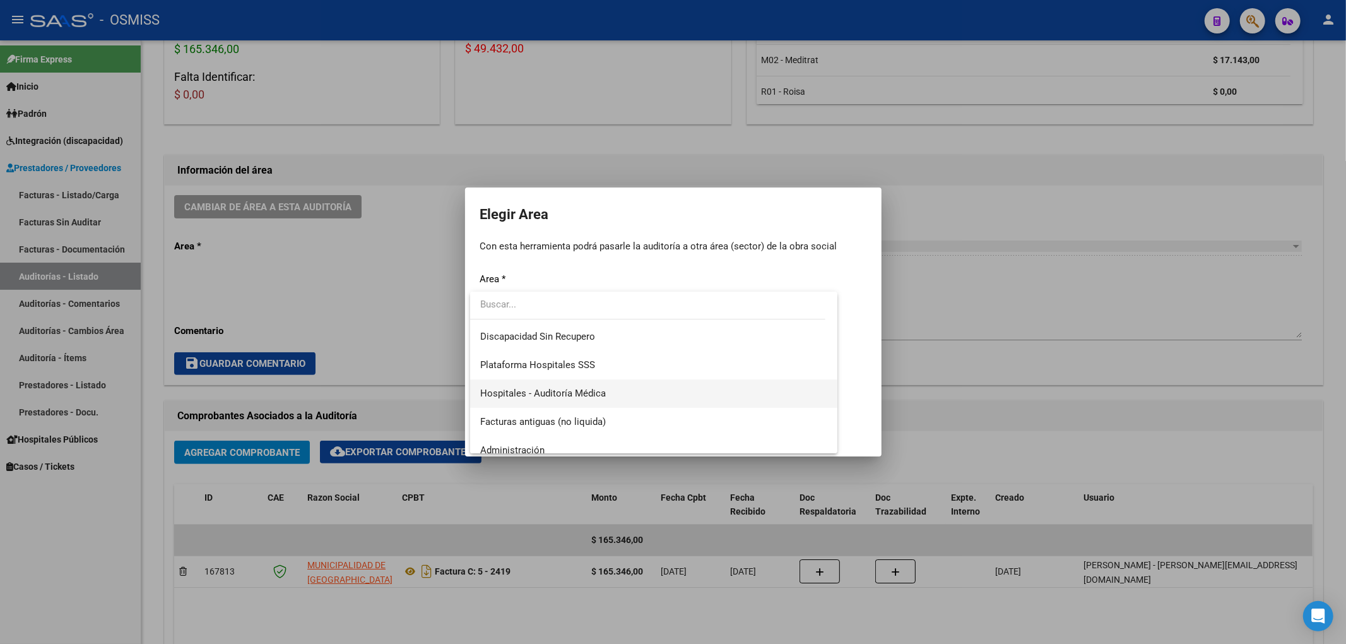 The width and height of the screenshot is (1346, 644). Describe the element at coordinates (538, 336) in the screenshot. I see `span: Discapacidad Sin Recupero` at that location.